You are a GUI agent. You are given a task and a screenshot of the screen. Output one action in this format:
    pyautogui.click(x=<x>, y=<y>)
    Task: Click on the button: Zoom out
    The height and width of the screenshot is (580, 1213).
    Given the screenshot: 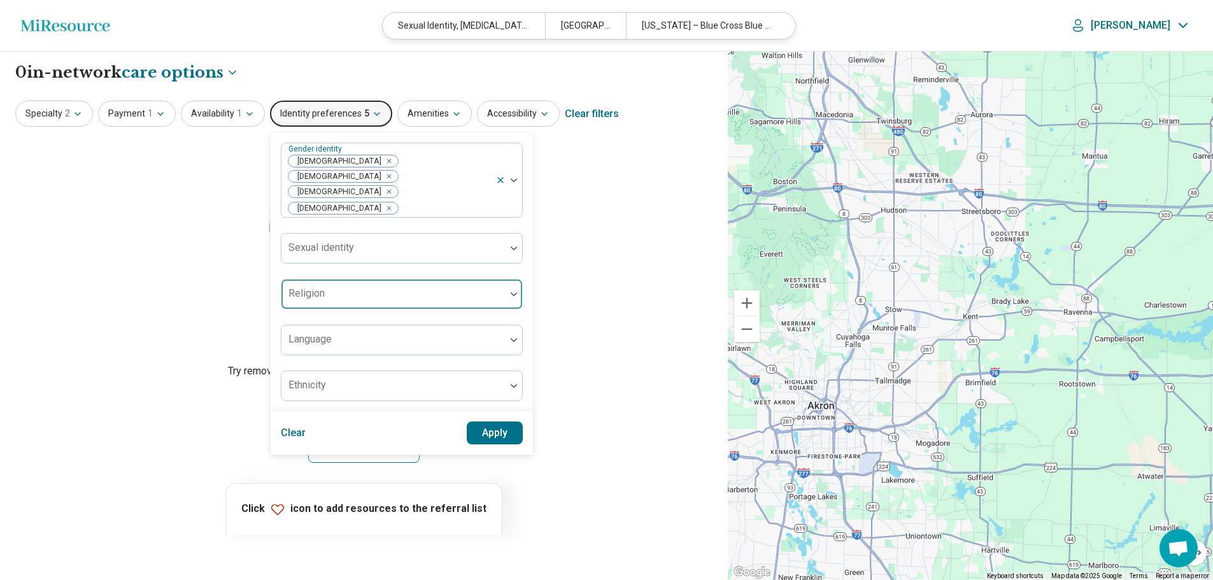 What is the action you would take?
    pyautogui.click(x=747, y=329)
    